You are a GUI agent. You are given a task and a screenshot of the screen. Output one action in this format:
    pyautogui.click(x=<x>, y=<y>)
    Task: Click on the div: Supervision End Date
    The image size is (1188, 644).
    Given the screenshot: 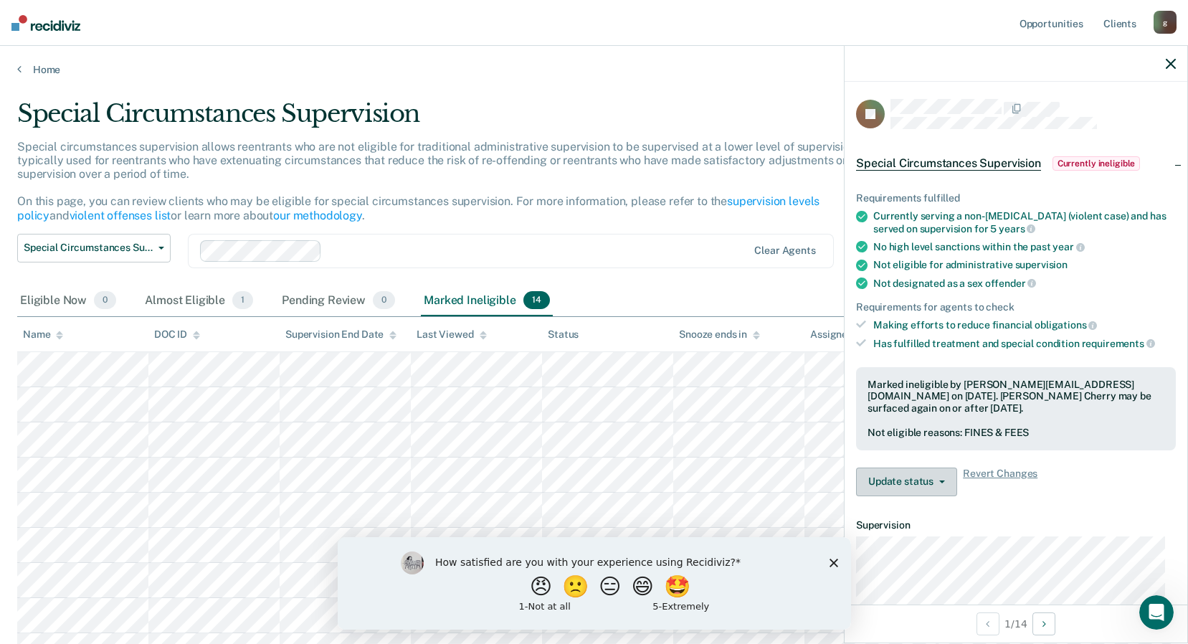 What is the action you would take?
    pyautogui.click(x=340, y=334)
    